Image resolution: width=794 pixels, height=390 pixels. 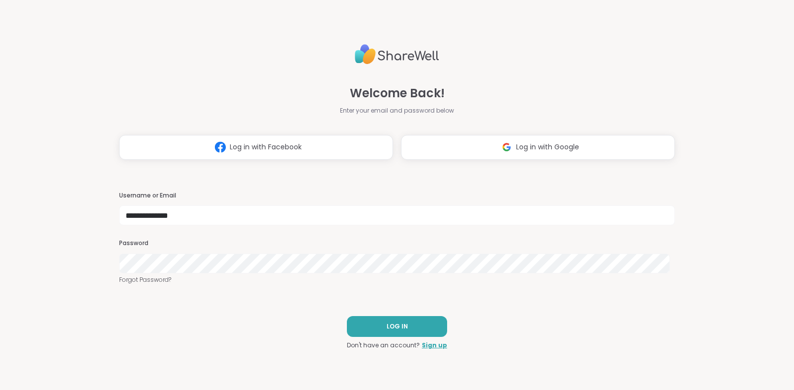 What do you see at coordinates (397, 111) in the screenshot?
I see `span: Enter your email and password below` at bounding box center [397, 111].